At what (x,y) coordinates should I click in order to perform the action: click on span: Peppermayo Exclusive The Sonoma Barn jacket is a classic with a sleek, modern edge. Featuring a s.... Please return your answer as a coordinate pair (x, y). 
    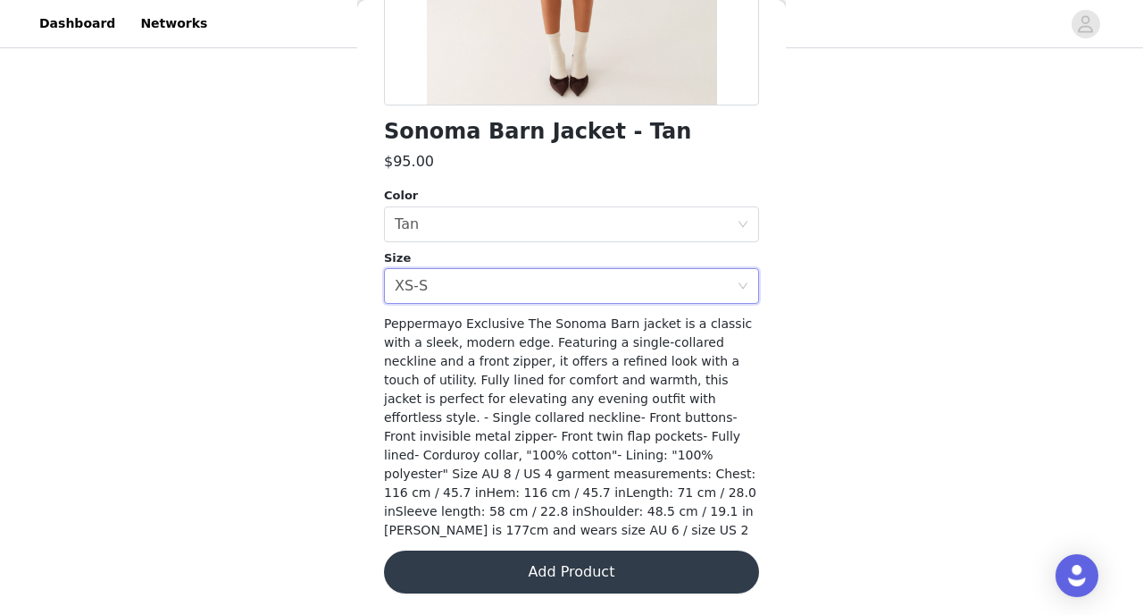
    Looking at the image, I should click on (570, 426).